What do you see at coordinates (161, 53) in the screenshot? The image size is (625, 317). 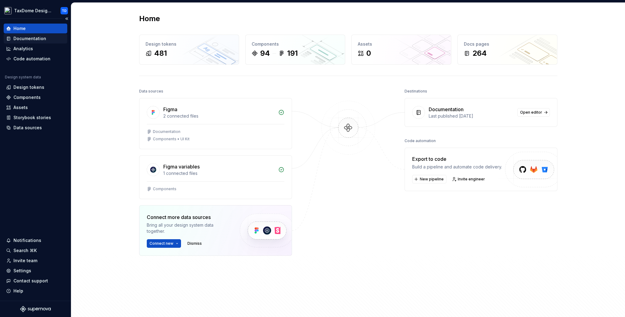 I see `div: 481` at bounding box center [161, 53].